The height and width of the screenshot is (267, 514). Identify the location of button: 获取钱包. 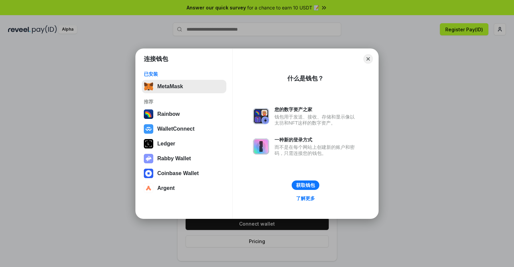
(306, 185).